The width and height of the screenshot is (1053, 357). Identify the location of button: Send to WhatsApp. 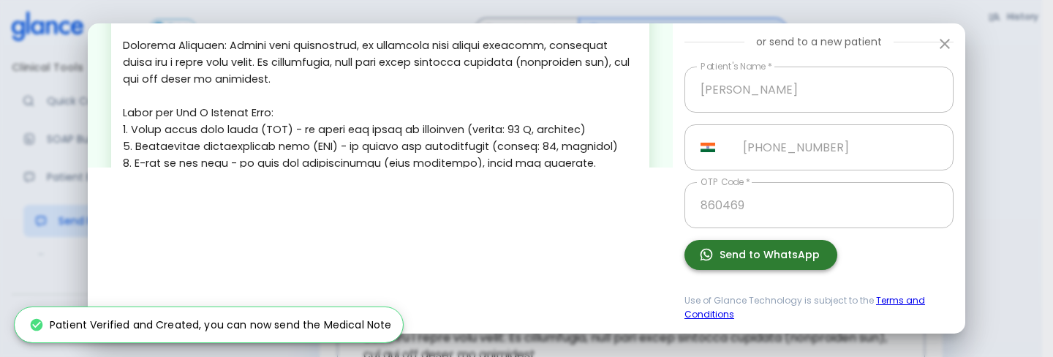
(760, 254).